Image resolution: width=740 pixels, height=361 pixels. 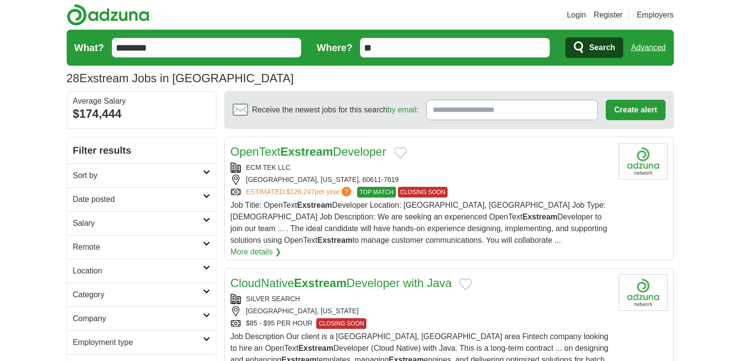 I want to click on h2: Employment type, so click(x=138, y=343).